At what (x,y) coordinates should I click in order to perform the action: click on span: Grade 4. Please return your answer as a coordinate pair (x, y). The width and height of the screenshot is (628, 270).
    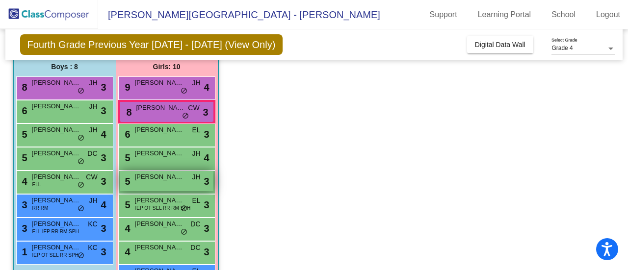
    Looking at the image, I should click on (562, 48).